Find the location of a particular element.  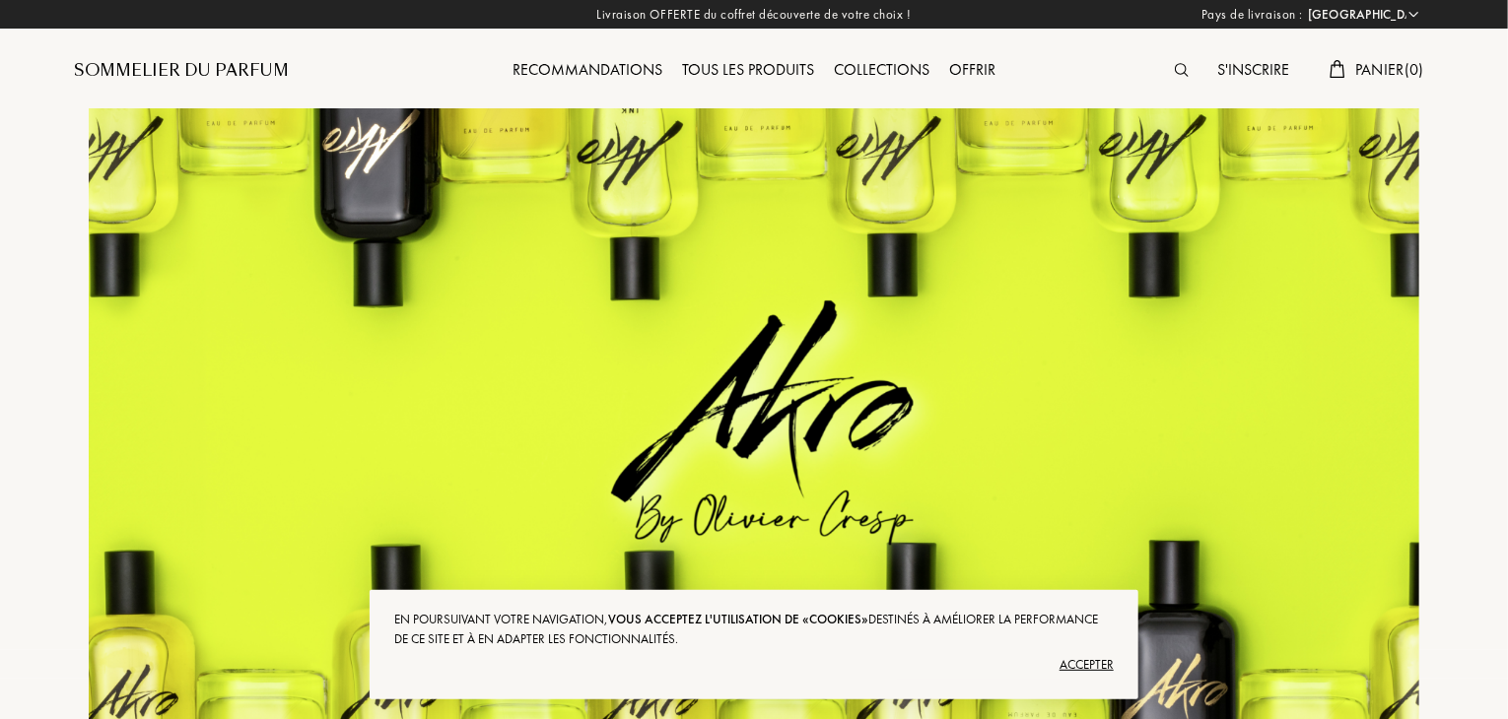

div: En poursuivant votre navigation, destinés à améliorer la performance de ce site et à en adapter l... is located at coordinates (754, 630).